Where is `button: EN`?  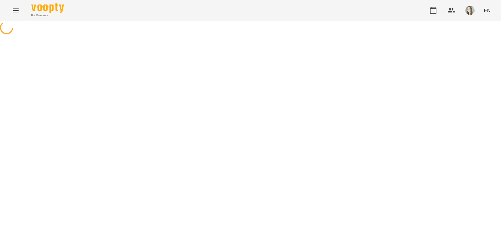
button: EN is located at coordinates (487, 10).